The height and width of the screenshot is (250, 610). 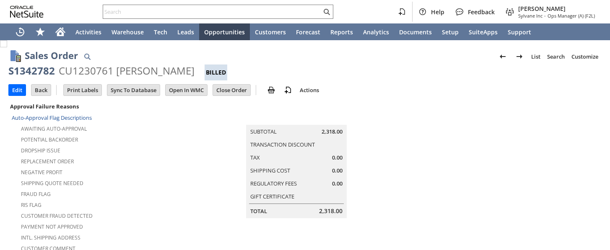 I want to click on a: Replacement Order, so click(x=47, y=161).